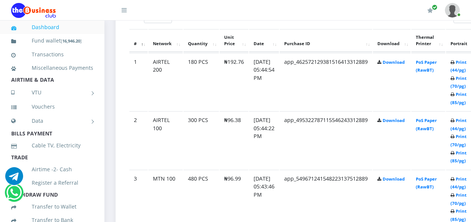 This screenshot has width=471, height=222. What do you see at coordinates (52, 107) in the screenshot?
I see `a: Vouchers` at bounding box center [52, 107].